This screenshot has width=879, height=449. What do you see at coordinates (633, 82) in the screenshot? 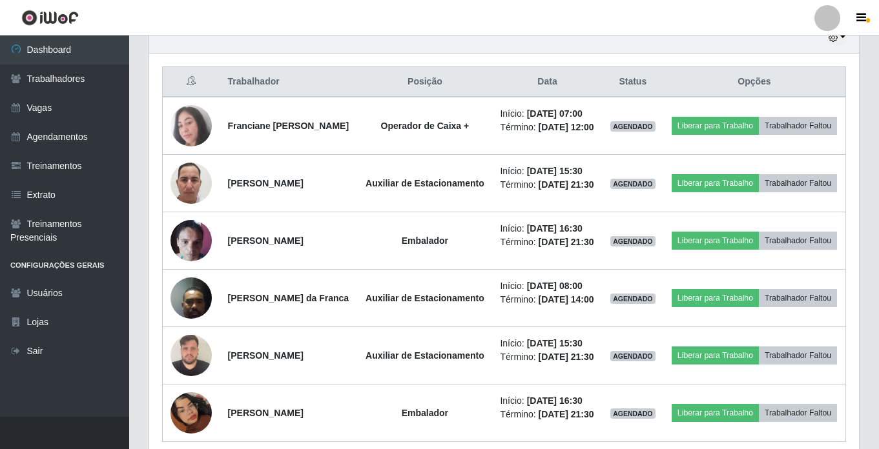
I see `th: Status` at bounding box center [633, 82].